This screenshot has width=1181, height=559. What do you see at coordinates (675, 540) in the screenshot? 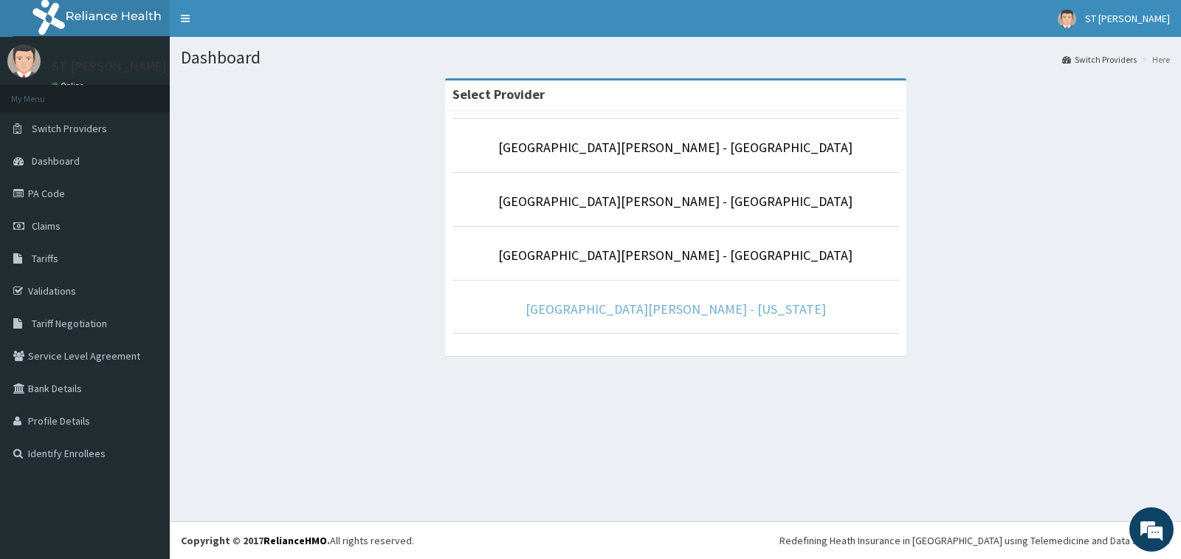
I see `footer: All rights reserved.` at bounding box center [675, 540].